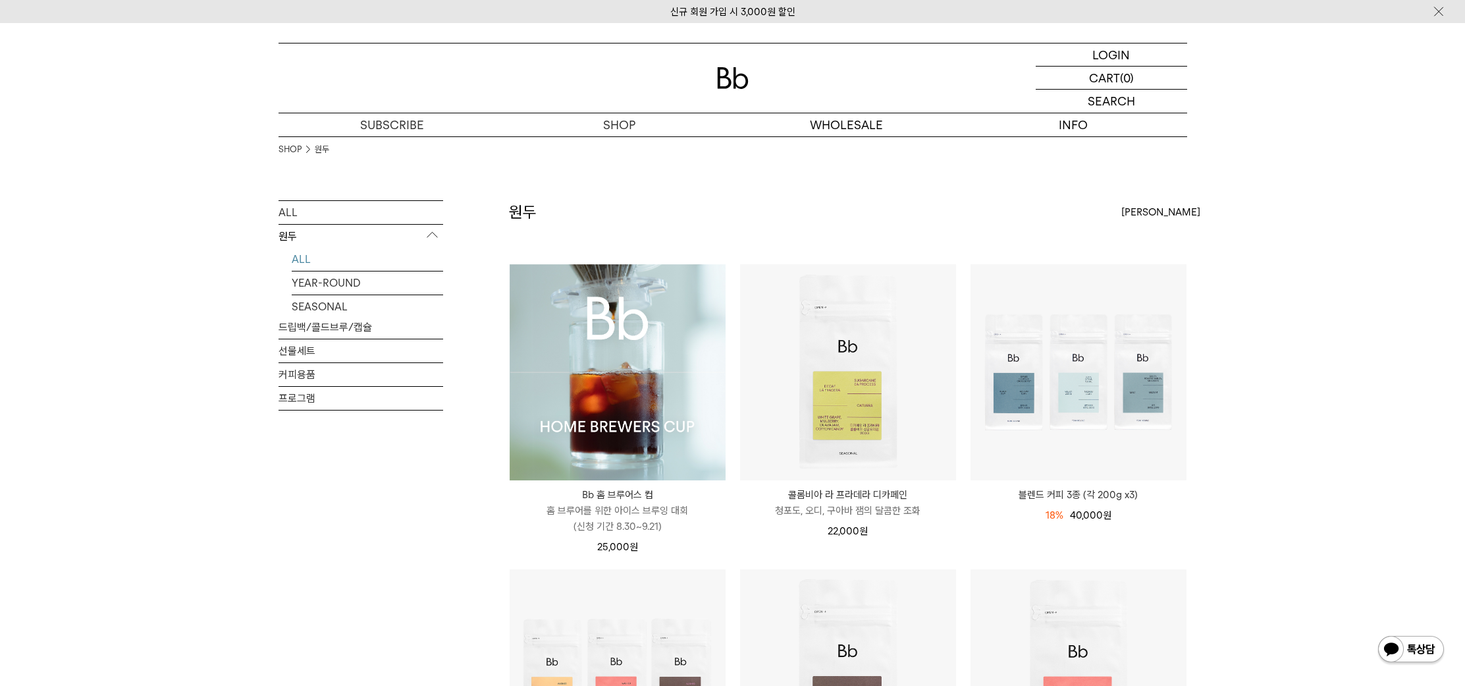  Describe the element at coordinates (361, 374) in the screenshot. I see `a: 커피용품` at that location.